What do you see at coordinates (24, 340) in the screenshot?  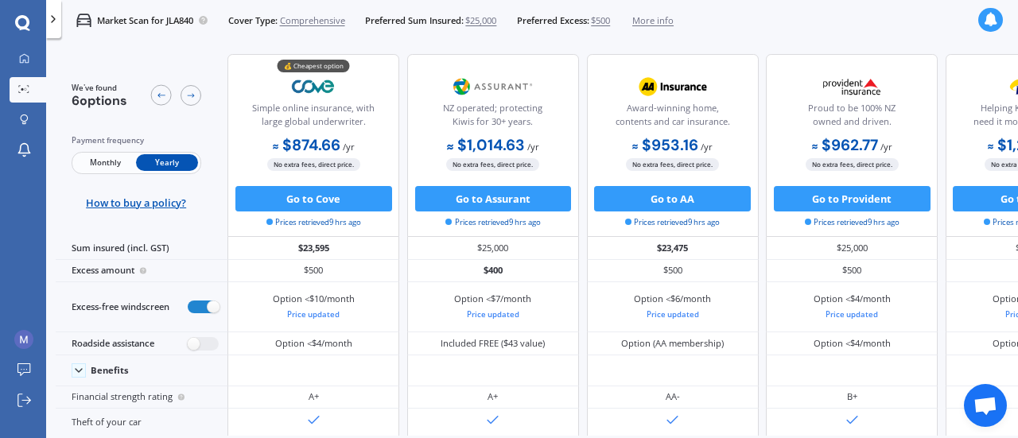 I see `img: ACg8ocJcYZRRugOdG5Mo-CkglfR7tjhj8N4qIjj8nRNNmdBNOu4AZg=s96-c` at bounding box center [24, 340].